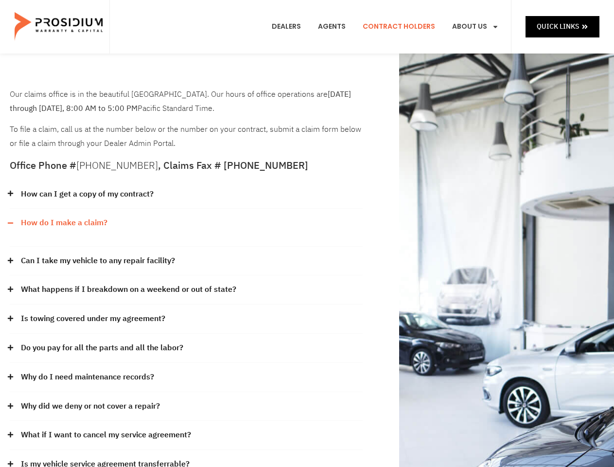 The height and width of the screenshot is (467, 614). What do you see at coordinates (186, 348) in the screenshot?
I see `div: Do you pay for all the parts and all the labor?` at bounding box center [186, 348].